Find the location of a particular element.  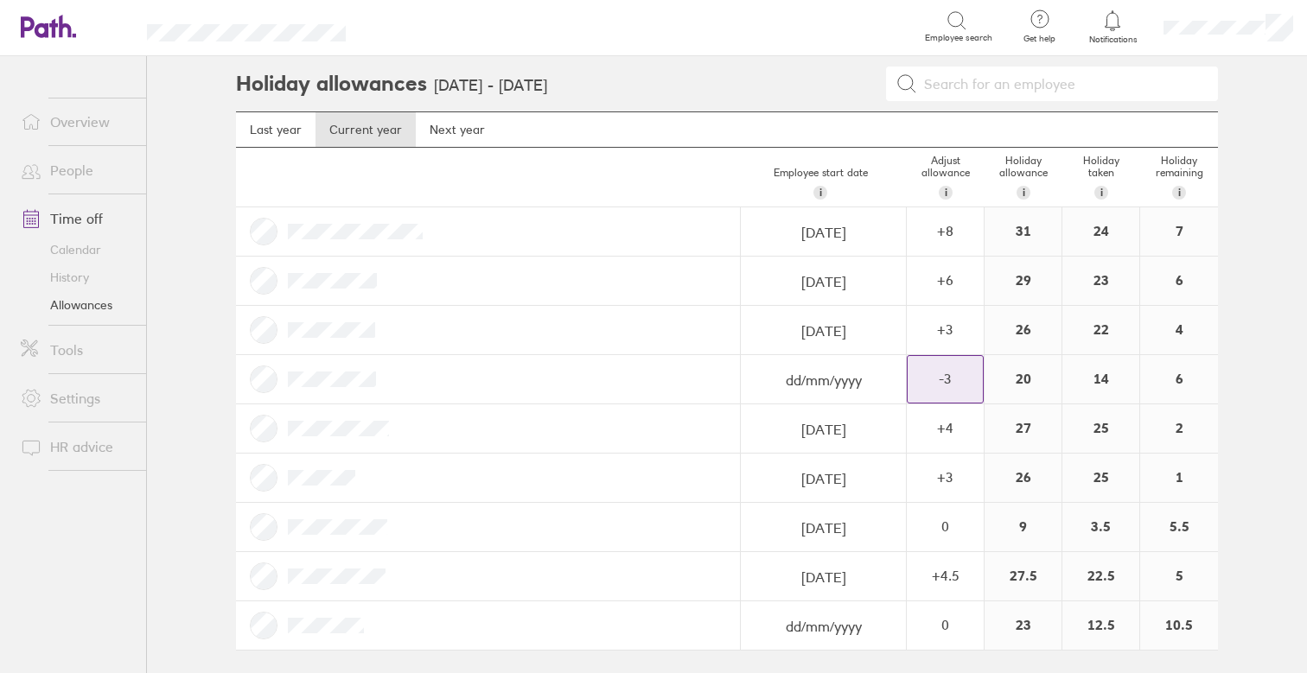

div: 1 is located at coordinates (1179, 478).